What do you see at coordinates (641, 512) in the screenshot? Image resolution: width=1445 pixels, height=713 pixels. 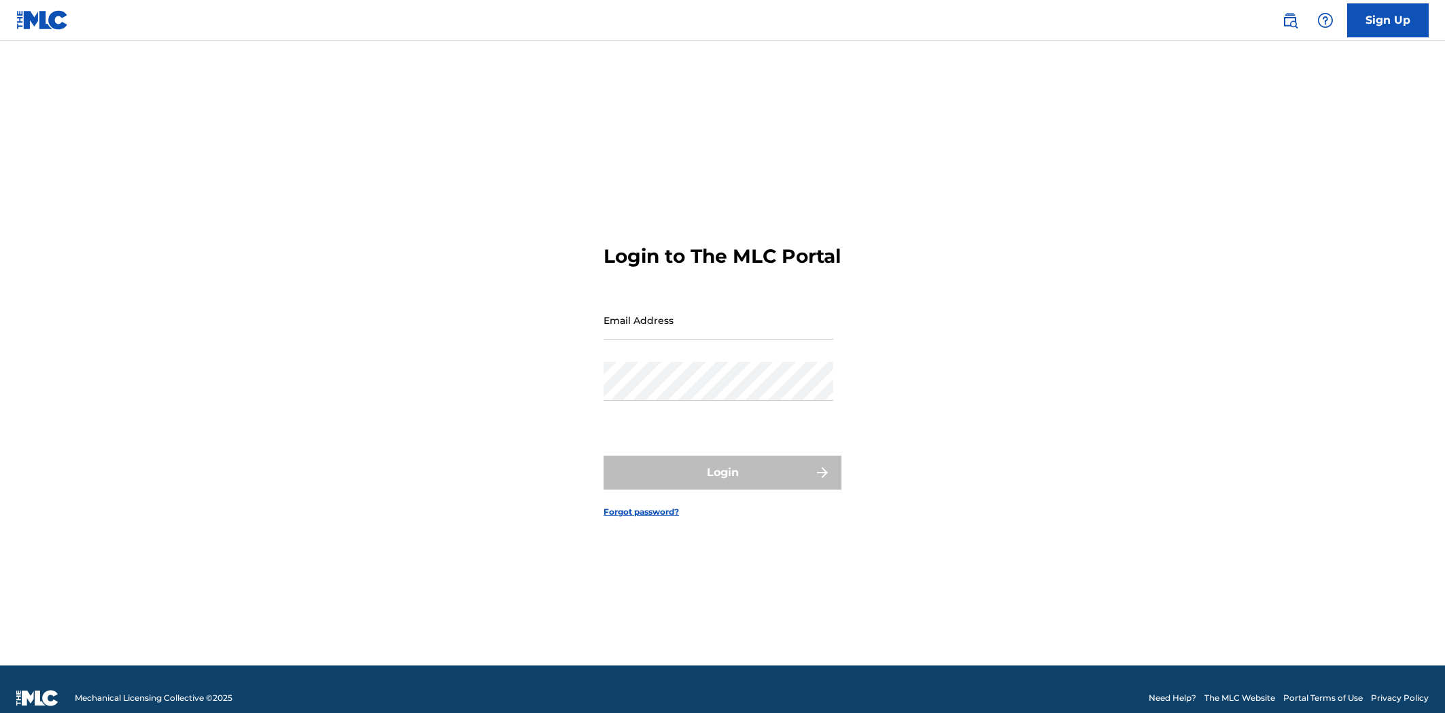 I see `a: Forgot password?` at bounding box center [641, 512].